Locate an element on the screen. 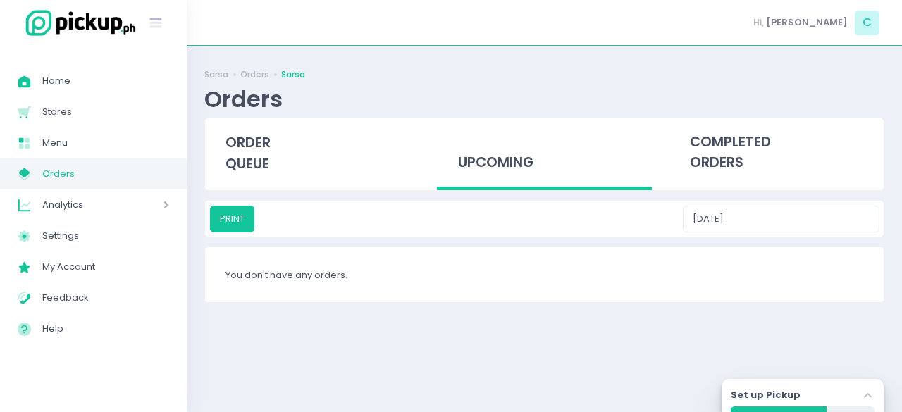  span: My Account is located at coordinates (106, 267).